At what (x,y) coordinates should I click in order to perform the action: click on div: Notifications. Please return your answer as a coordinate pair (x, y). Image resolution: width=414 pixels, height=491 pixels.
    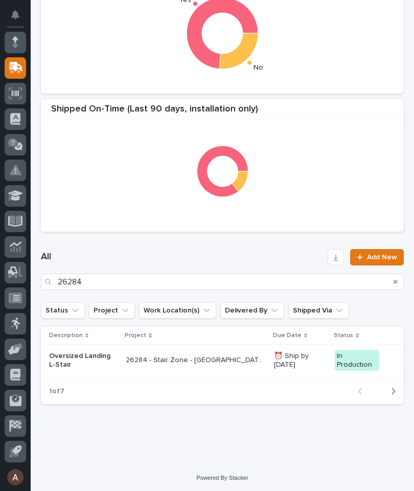
    Looking at the image, I should click on (19, 18).